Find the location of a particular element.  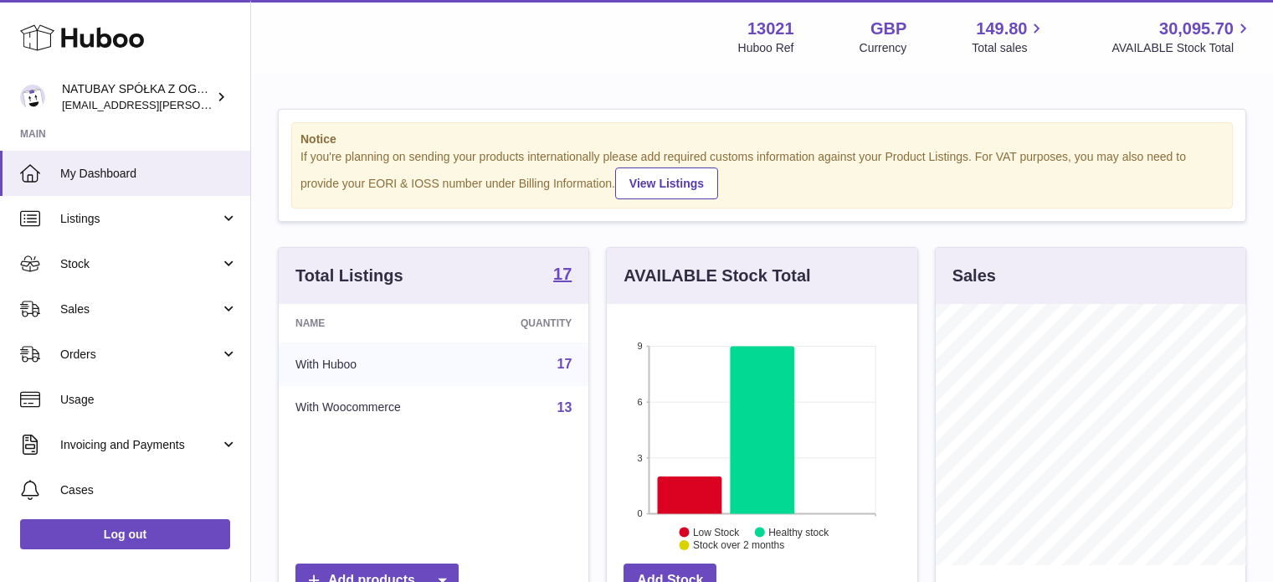

a: 30,095.70 AVAILABLE Stock Total is located at coordinates (1182, 37).